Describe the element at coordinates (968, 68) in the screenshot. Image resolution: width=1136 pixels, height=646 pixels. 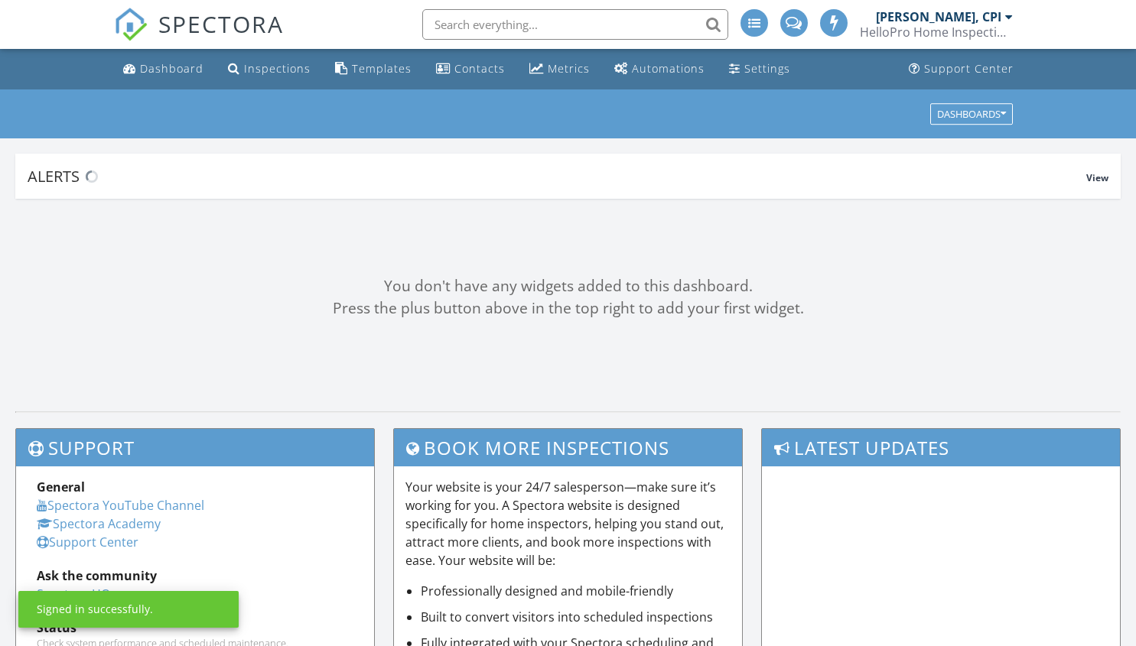
I see `div: Support Center` at that location.